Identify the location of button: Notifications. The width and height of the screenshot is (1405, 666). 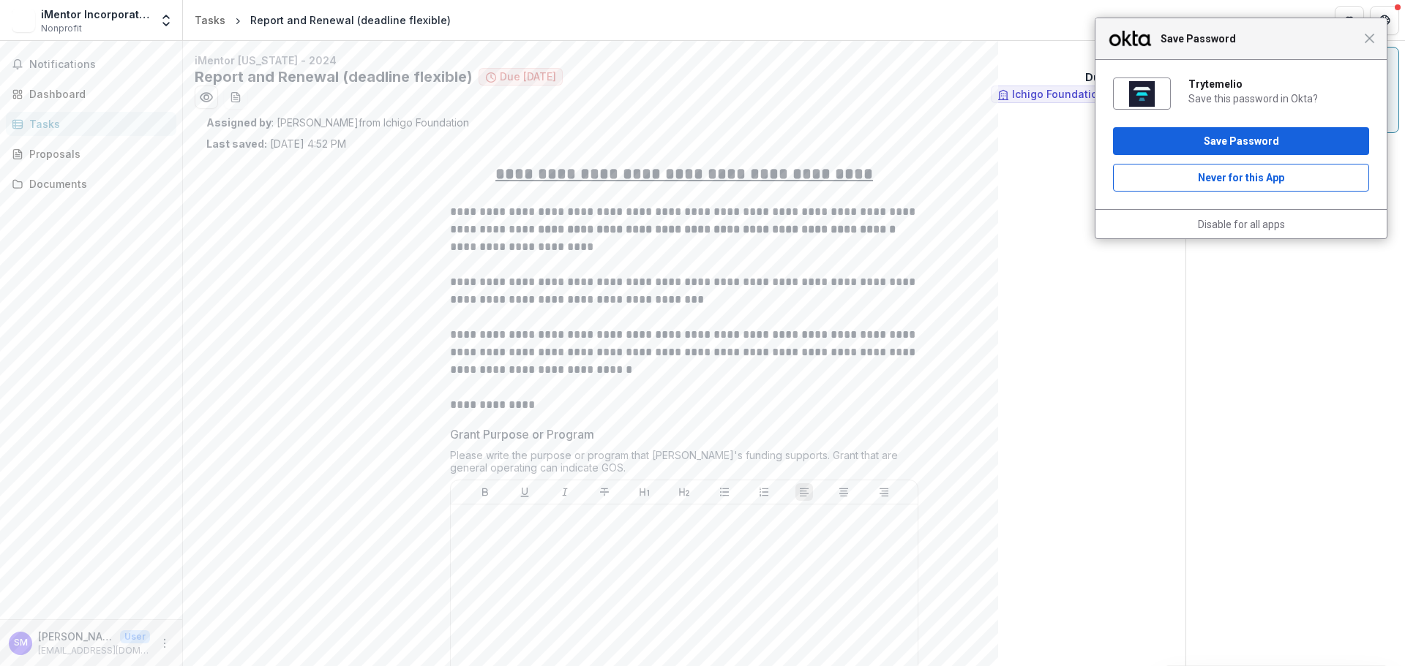
(91, 64).